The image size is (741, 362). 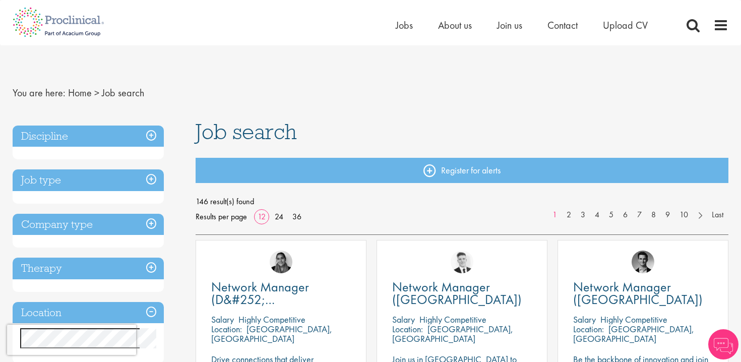 What do you see at coordinates (281, 262) in the screenshot?
I see `img: Anjali Parbhu` at bounding box center [281, 262].